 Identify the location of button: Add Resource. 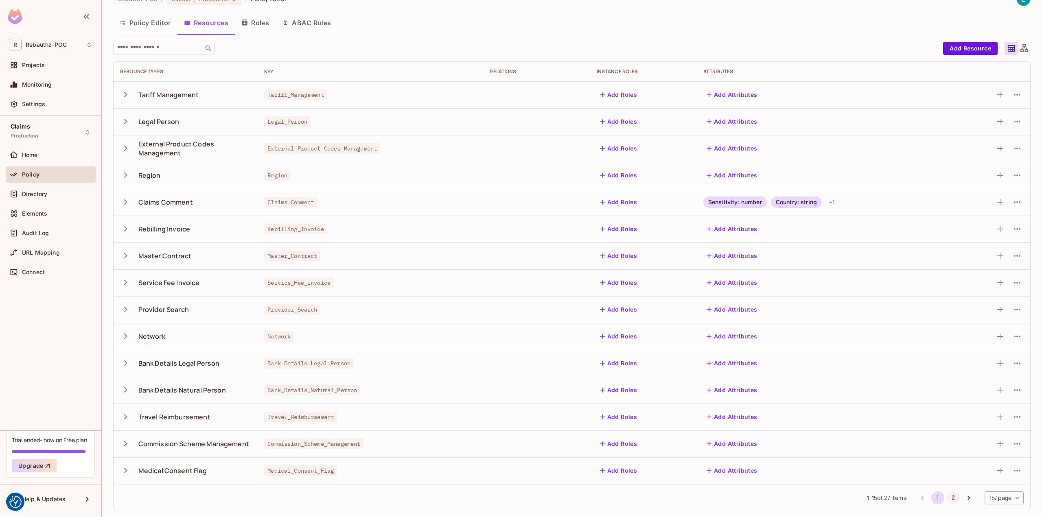
(970, 48).